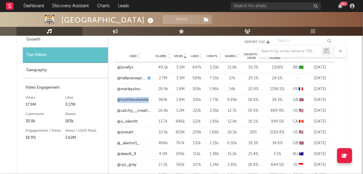 This screenshot has width=363, height=174. Describe the element at coordinates (180, 100) in the screenshot. I see `div: 1.8M` at that location.